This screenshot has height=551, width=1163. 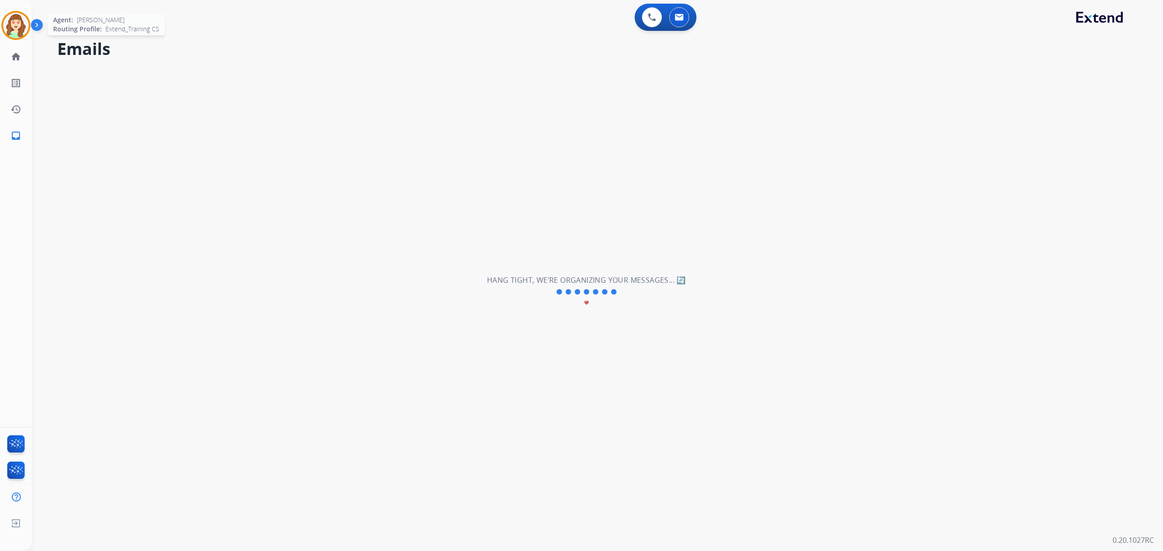 I want to click on span: Agent:, so click(x=63, y=20).